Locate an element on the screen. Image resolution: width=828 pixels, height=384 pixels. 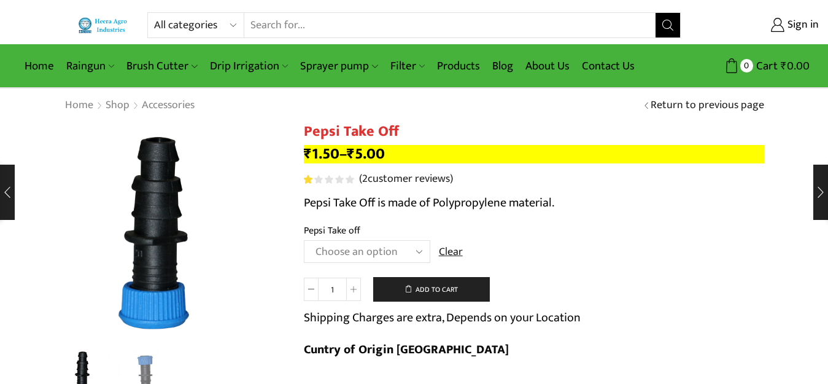
span: Sign in is located at coordinates (802, 25).